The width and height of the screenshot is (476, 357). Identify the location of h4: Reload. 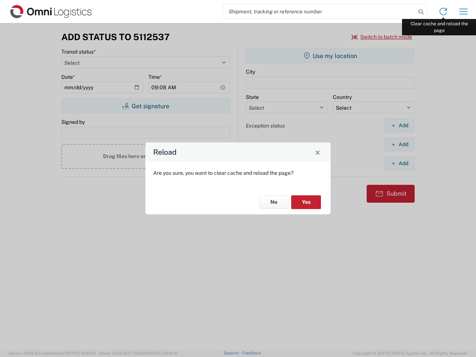
(165, 152).